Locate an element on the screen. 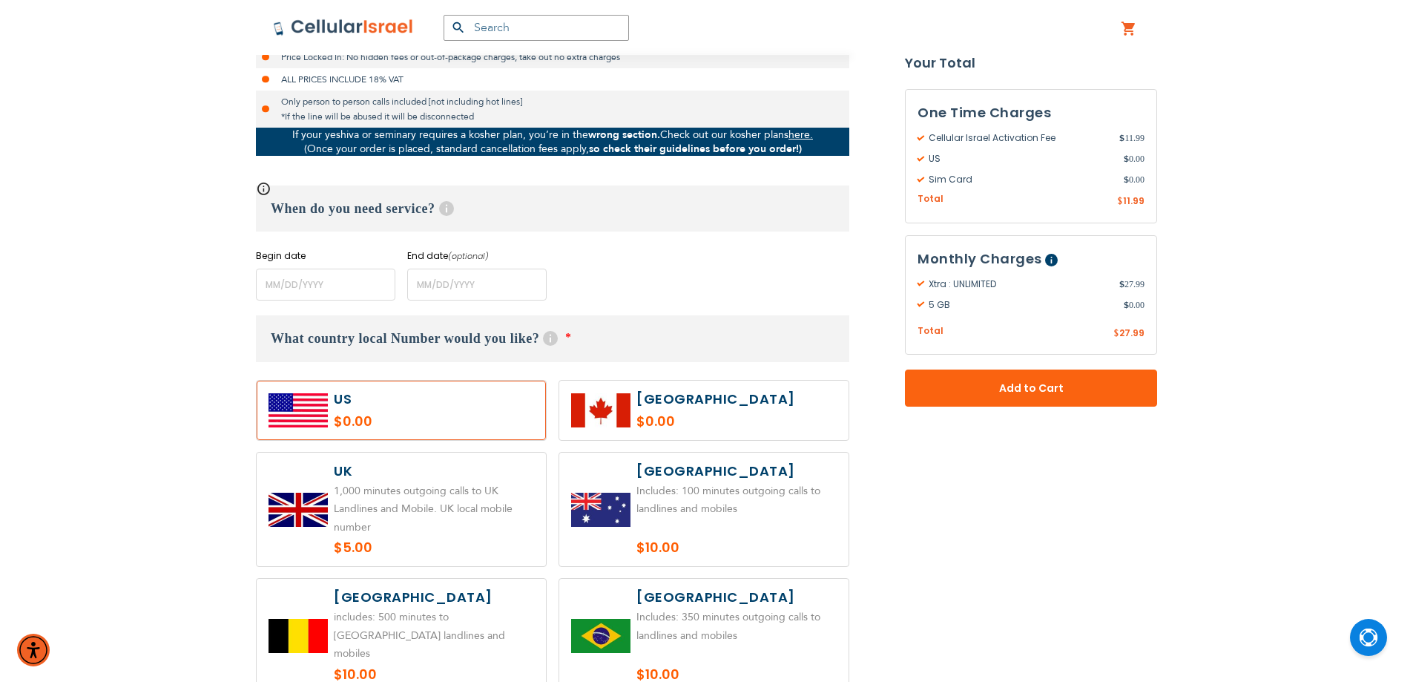 Image resolution: width=1413 pixels, height=682 pixels. span: US is located at coordinates (1021, 159).